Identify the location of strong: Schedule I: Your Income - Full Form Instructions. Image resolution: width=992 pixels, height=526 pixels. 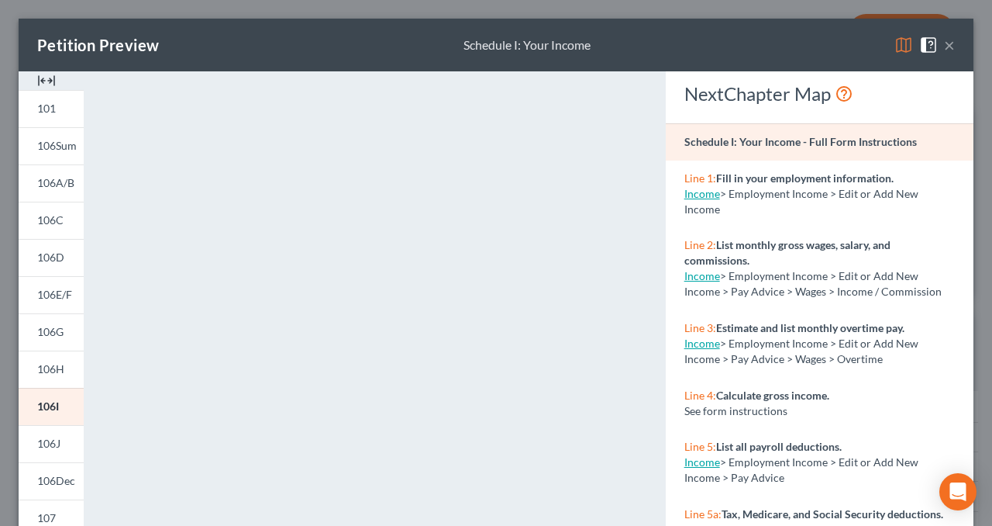
(801, 141).